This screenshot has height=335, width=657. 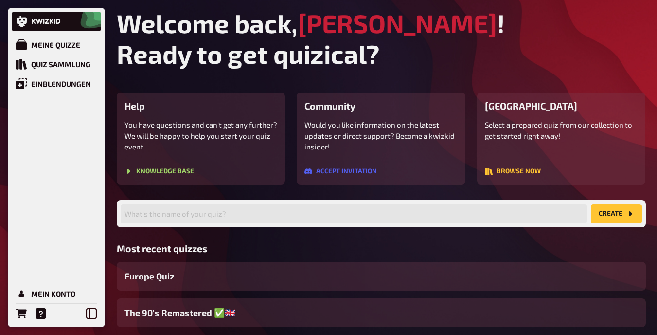 What do you see at coordinates (354, 213) in the screenshot?
I see `input: What's the name of your quiz?` at bounding box center [354, 213].